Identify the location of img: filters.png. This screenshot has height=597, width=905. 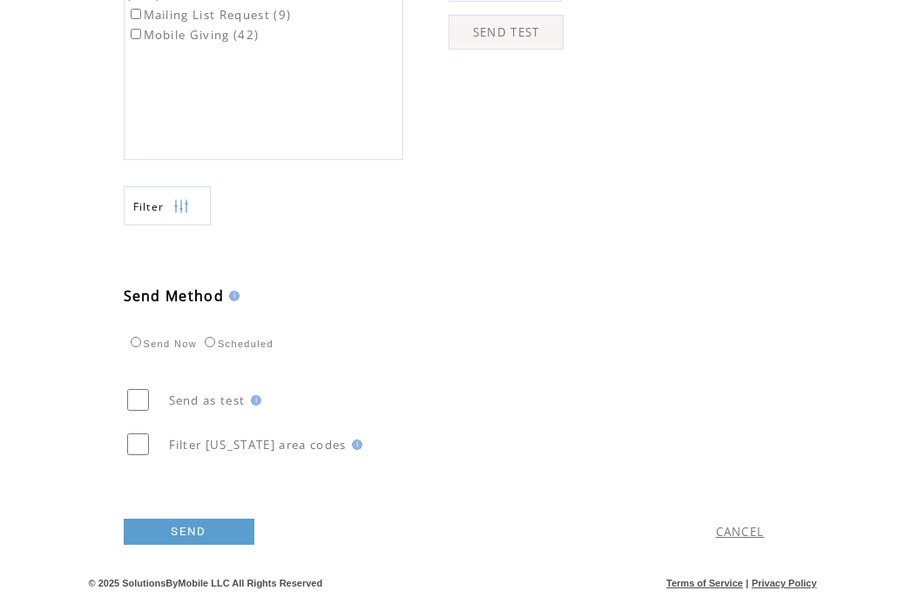
(181, 206).